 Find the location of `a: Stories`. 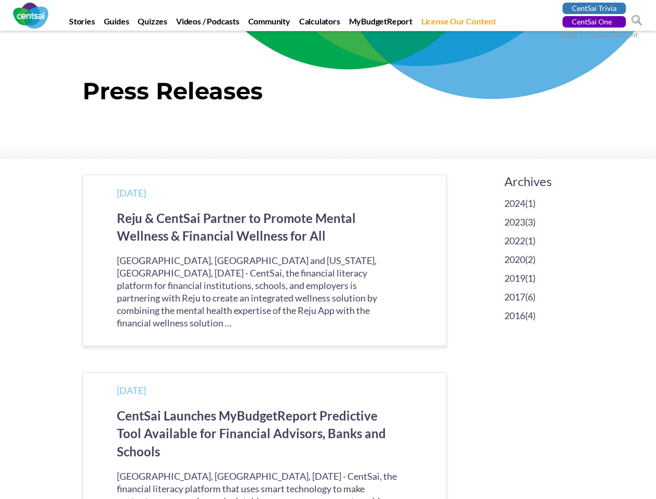

a: Stories is located at coordinates (82, 23).